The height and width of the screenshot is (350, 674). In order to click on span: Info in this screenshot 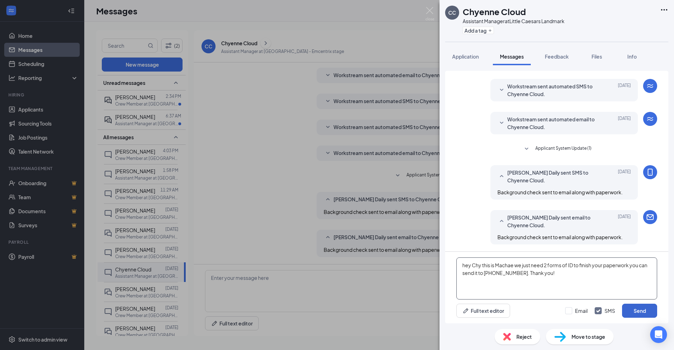, I will do `click(632, 56)`.